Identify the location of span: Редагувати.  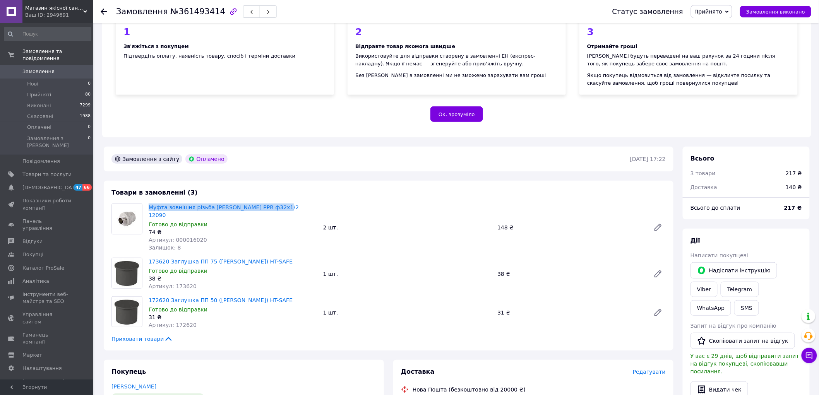
(649, 372).